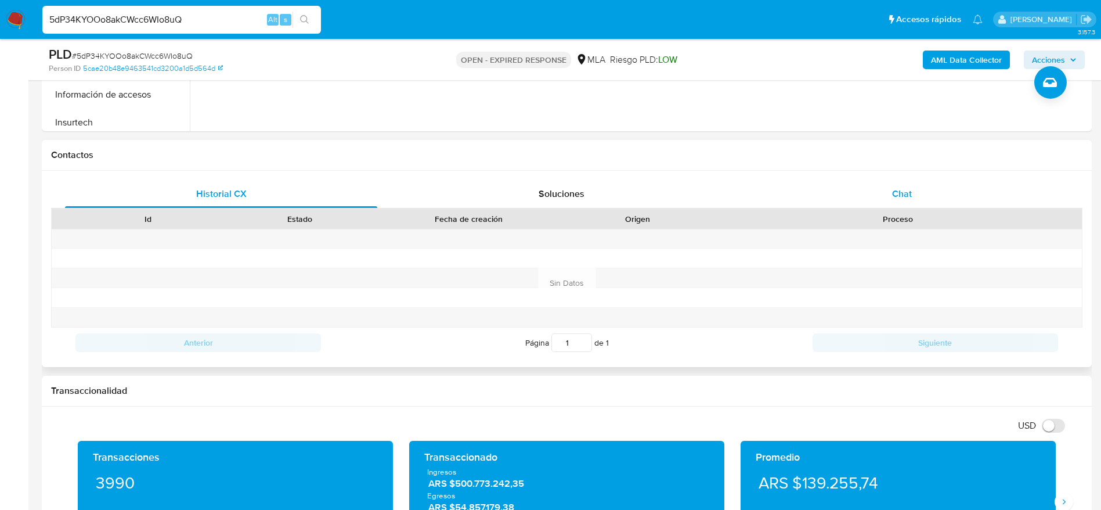  What do you see at coordinates (273, 19) in the screenshot?
I see `span: Alt` at bounding box center [273, 19].